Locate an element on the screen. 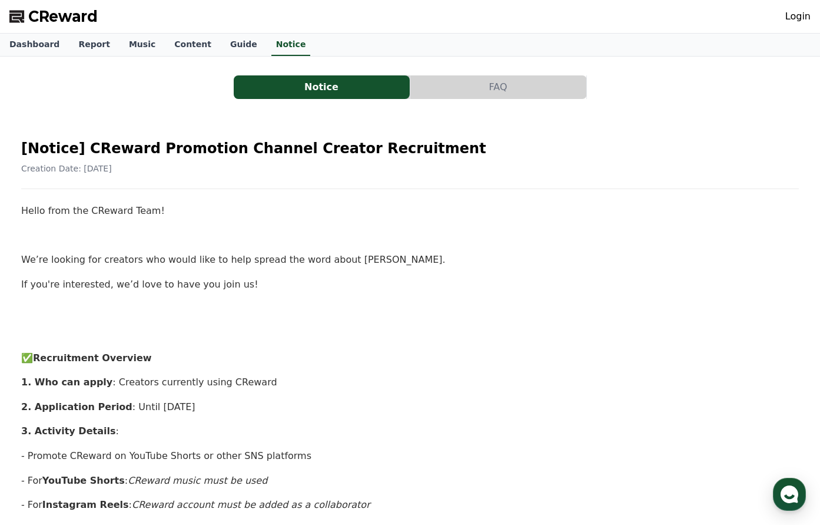 Image resolution: width=820 pixels, height=525 pixels. button: Notice is located at coordinates (322, 87).